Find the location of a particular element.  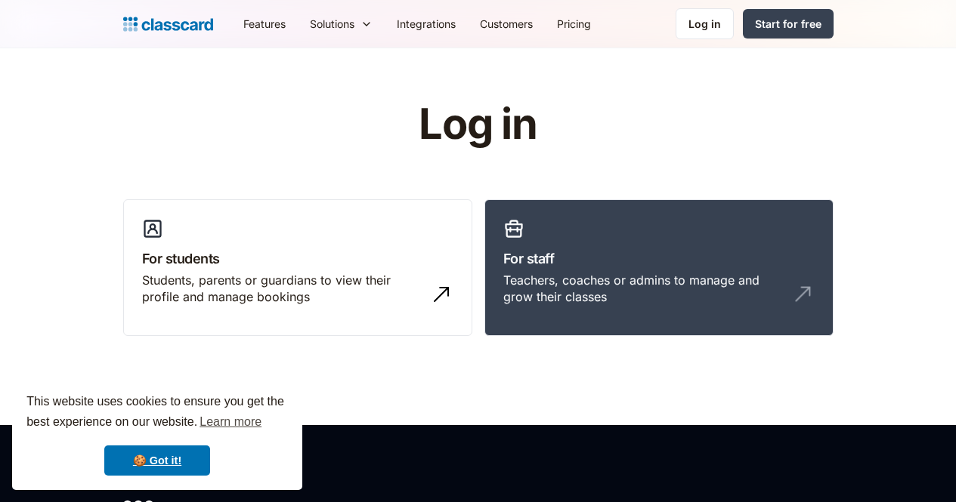

a: Start for free is located at coordinates (788, 23).